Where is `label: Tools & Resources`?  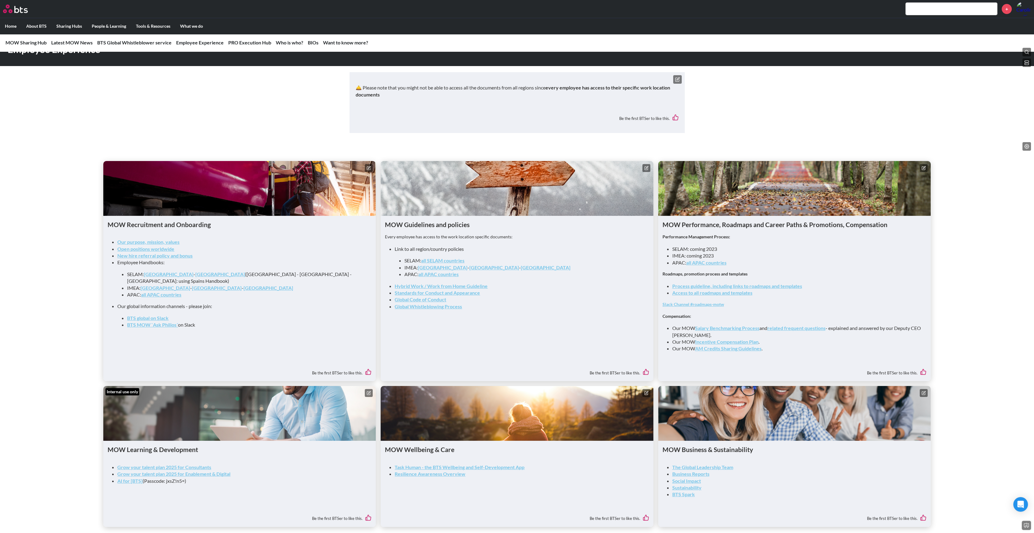 label: Tools & Resources is located at coordinates (153, 26).